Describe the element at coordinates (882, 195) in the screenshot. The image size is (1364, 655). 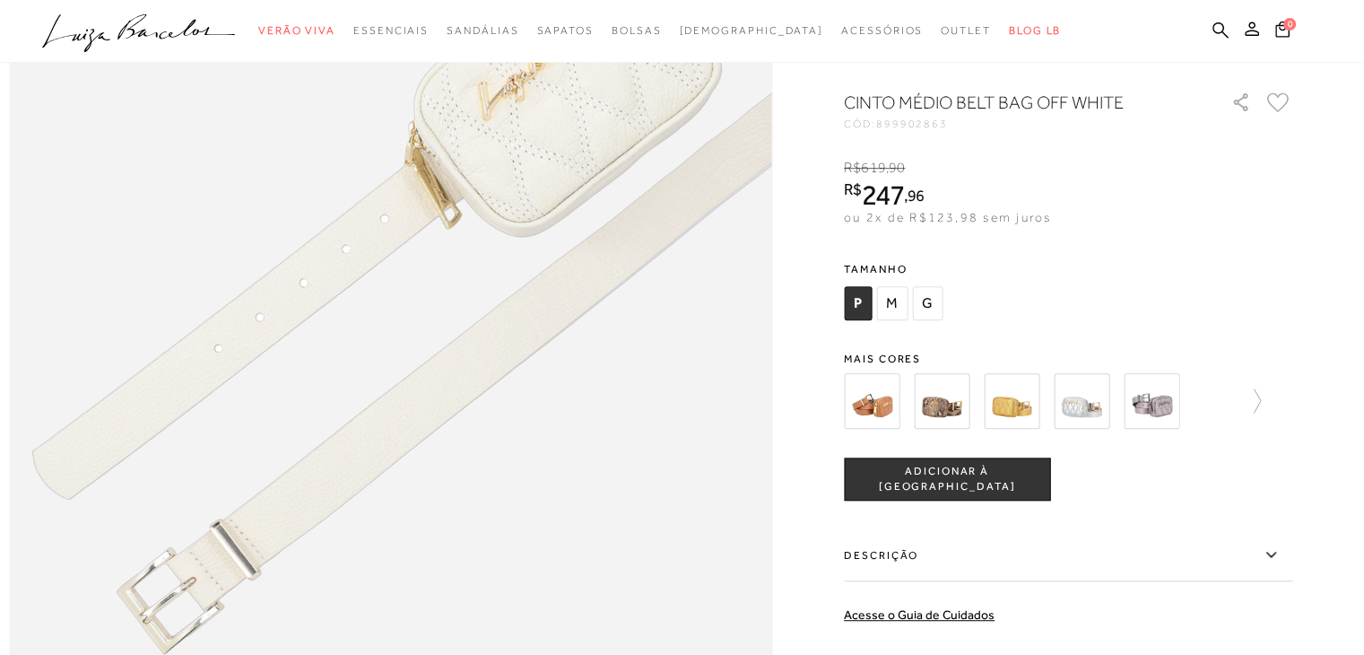
I see `span: 247` at that location.